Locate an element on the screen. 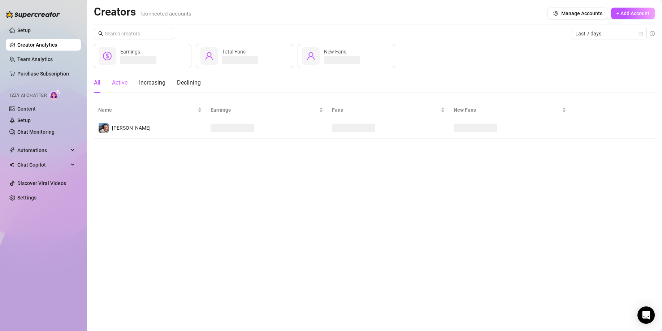 This screenshot has height=331, width=662. th: Earnings is located at coordinates (267, 110).